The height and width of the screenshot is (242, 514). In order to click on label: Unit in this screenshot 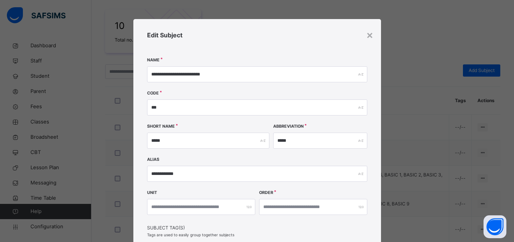, I will do `click(152, 193)`.